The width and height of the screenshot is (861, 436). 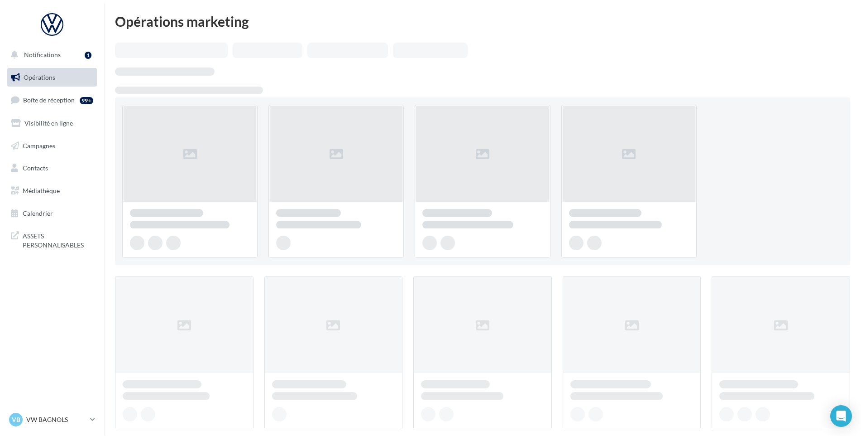 What do you see at coordinates (52, 168) in the screenshot?
I see `a: Contacts` at bounding box center [52, 168].